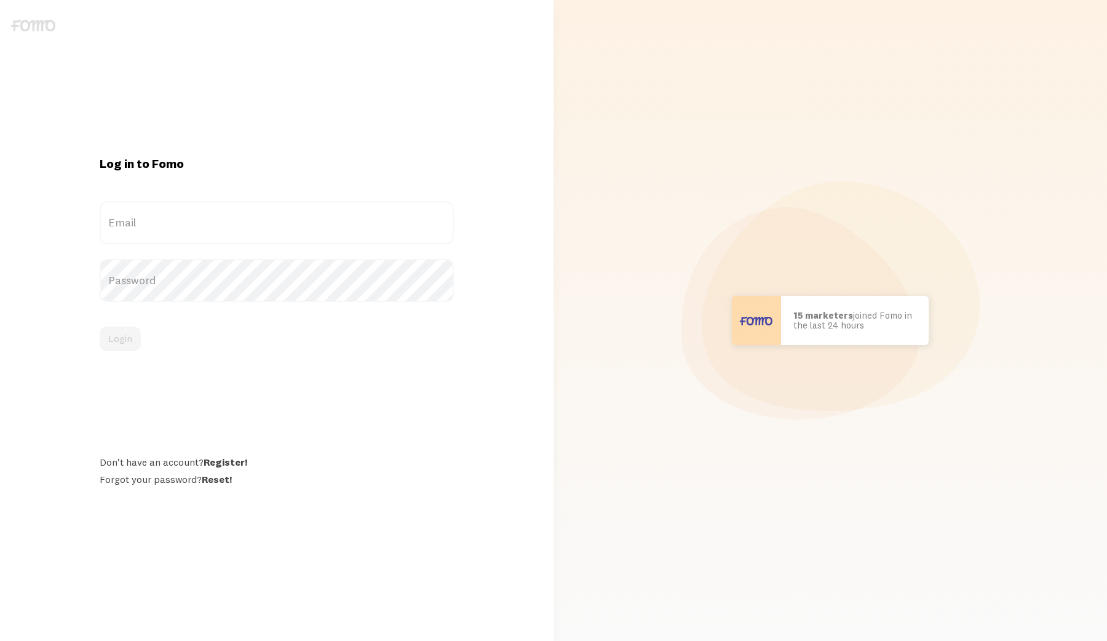 The height and width of the screenshot is (641, 1107). What do you see at coordinates (277, 462) in the screenshot?
I see `div: Don't have an account?` at bounding box center [277, 462].